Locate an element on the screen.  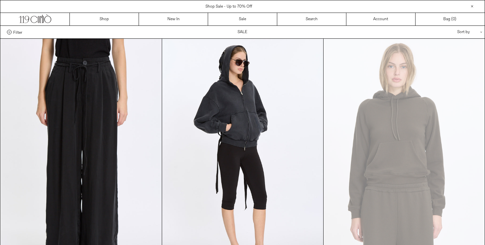
a: Account is located at coordinates (381, 19).